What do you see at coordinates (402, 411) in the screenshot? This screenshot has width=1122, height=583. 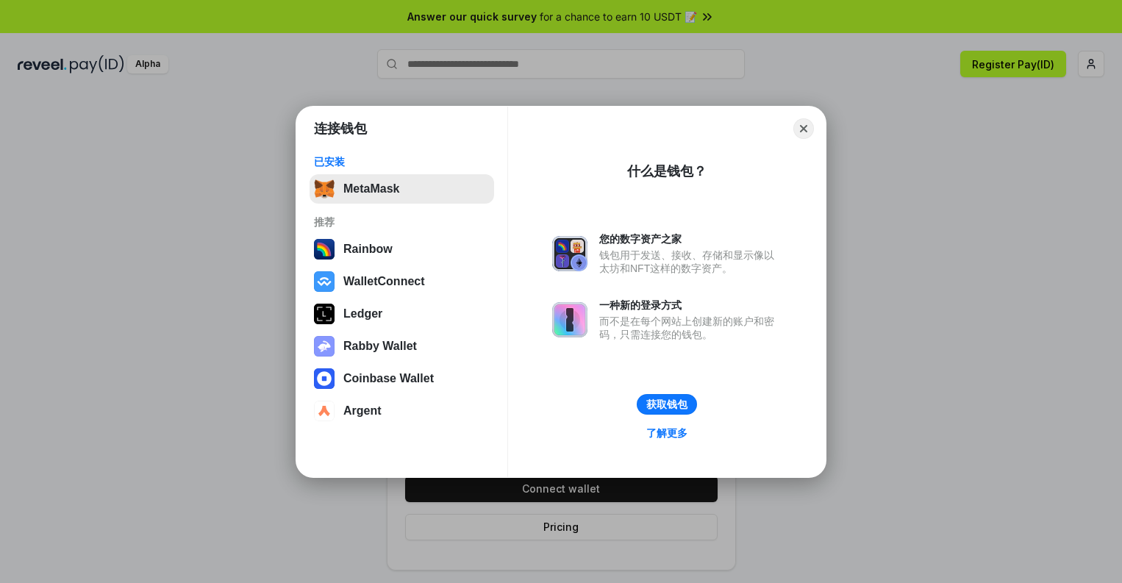 I see `button: Argent` at bounding box center [402, 411].